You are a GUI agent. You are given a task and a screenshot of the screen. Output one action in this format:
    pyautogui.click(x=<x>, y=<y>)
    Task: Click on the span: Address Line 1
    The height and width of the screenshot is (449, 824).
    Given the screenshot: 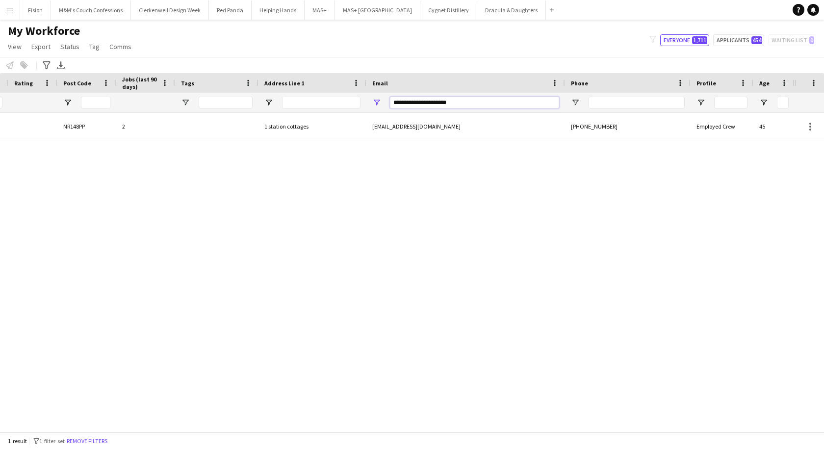 What is the action you would take?
    pyautogui.click(x=284, y=83)
    